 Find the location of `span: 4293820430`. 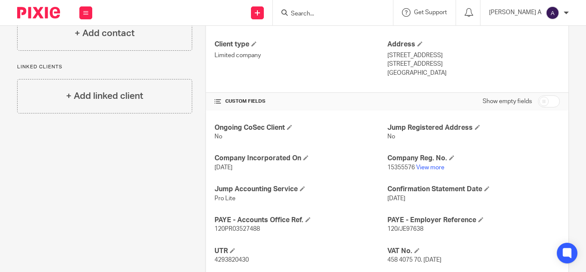

span: 4293820430 is located at coordinates (232, 260).